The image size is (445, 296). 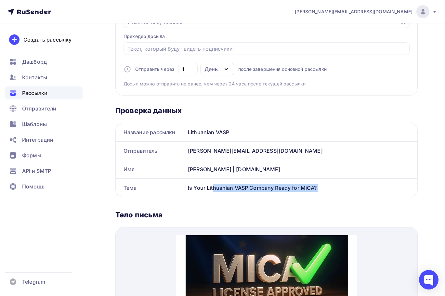 What do you see at coordinates (47, 40) in the screenshot?
I see `div: Создать рассылку` at bounding box center [47, 40].